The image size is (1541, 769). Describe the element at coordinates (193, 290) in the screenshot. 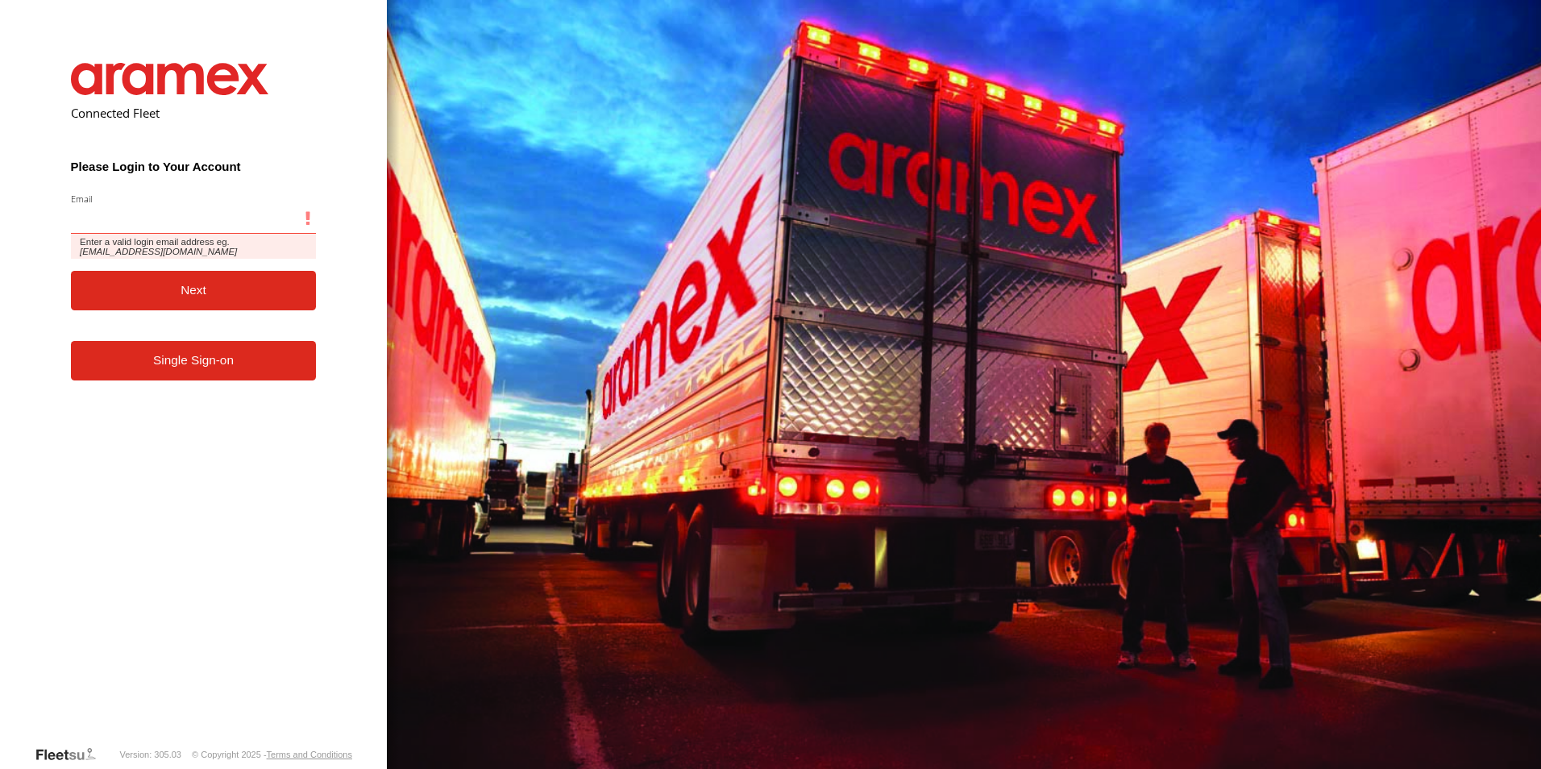

I see `button: Next` at that location.